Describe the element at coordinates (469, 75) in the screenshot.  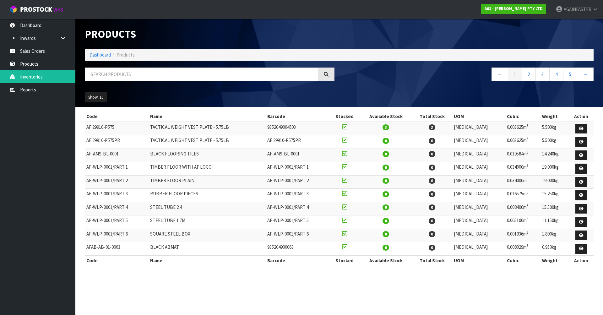
I see `nav: Page navigation` at that location.